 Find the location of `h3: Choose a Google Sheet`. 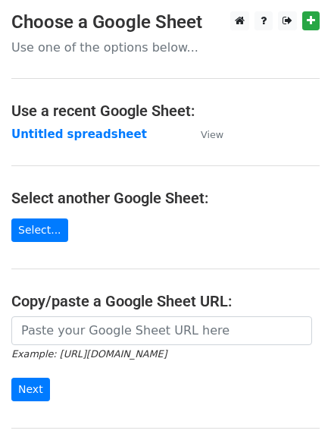

h3: Choose a Google Sheet is located at coordinates (165, 22).